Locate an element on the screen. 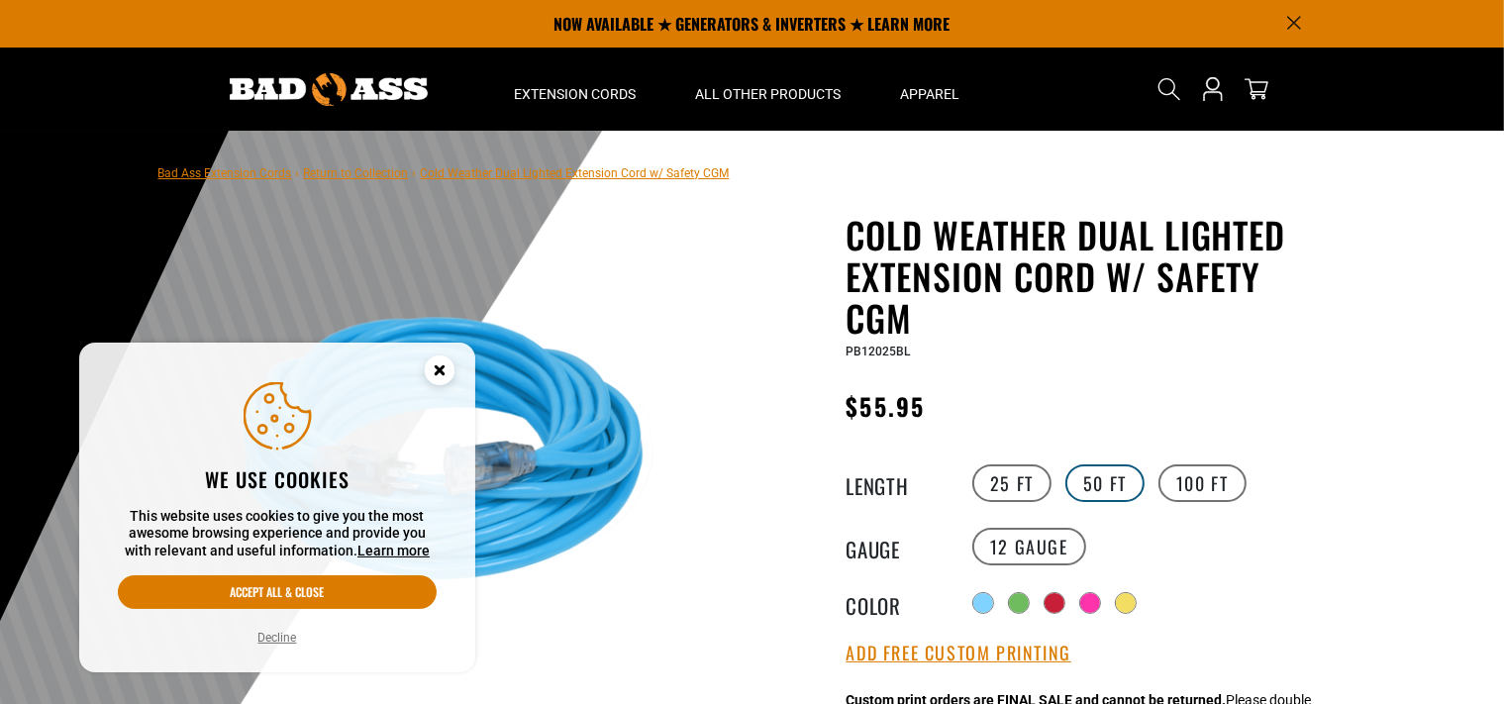 The width and height of the screenshot is (1504, 704). legend: Color is located at coordinates (896, 603).